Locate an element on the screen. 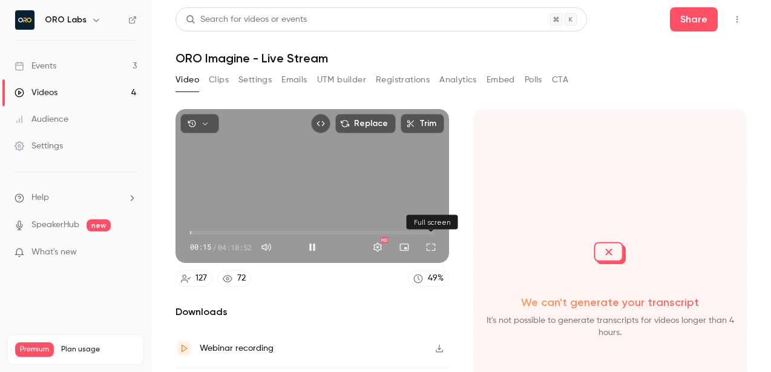  div: Pause is located at coordinates (312, 247).